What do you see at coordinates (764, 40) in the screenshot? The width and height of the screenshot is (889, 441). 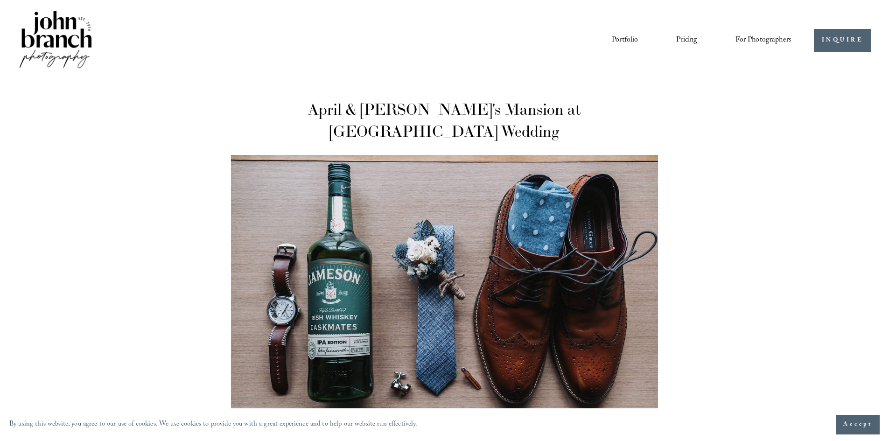 I see `span: For Photographers` at bounding box center [764, 40].